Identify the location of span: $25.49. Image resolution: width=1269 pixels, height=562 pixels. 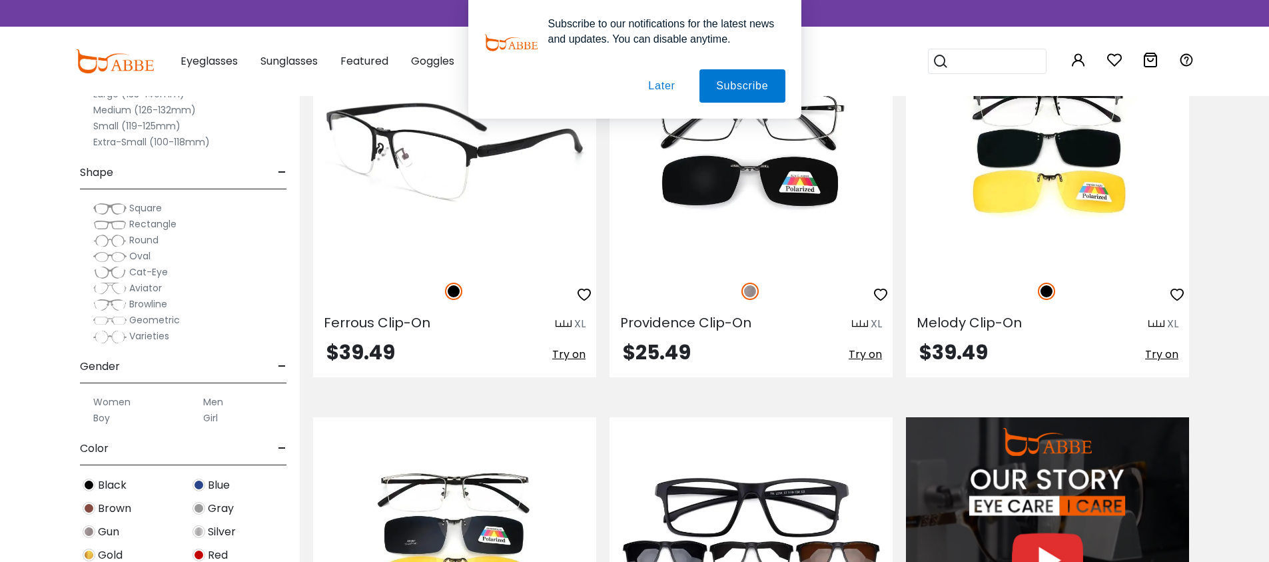
(657, 352).